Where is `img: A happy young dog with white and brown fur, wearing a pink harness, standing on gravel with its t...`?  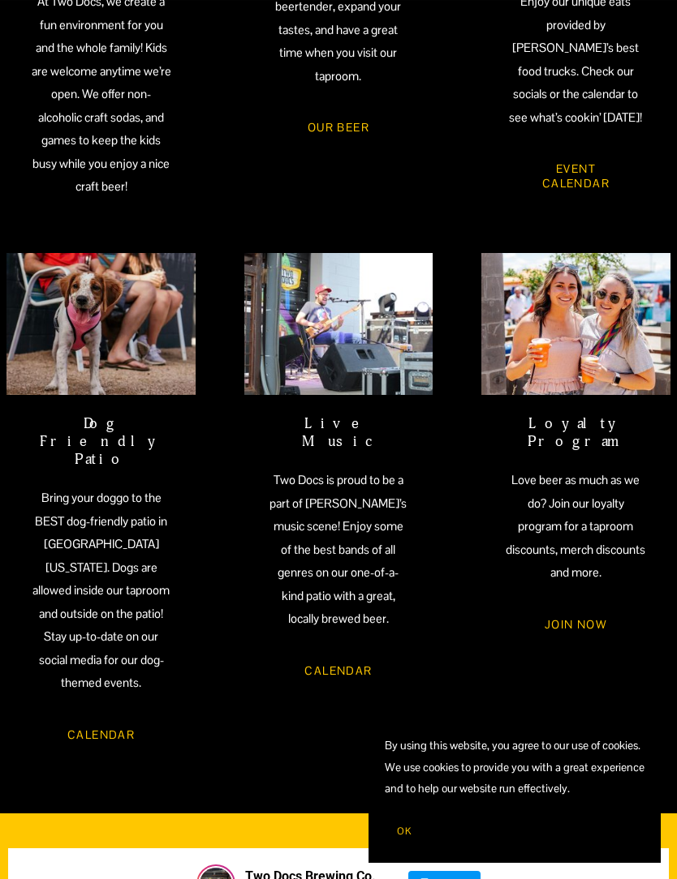 img: A happy young dog with white and brown fur, wearing a pink harness, standing on gravel with its t... is located at coordinates (101, 324).